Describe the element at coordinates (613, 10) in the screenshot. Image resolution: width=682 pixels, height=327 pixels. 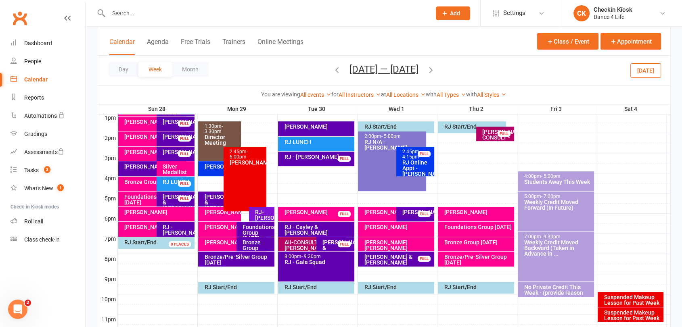
I see `div: Checkin Kiosk` at that location.